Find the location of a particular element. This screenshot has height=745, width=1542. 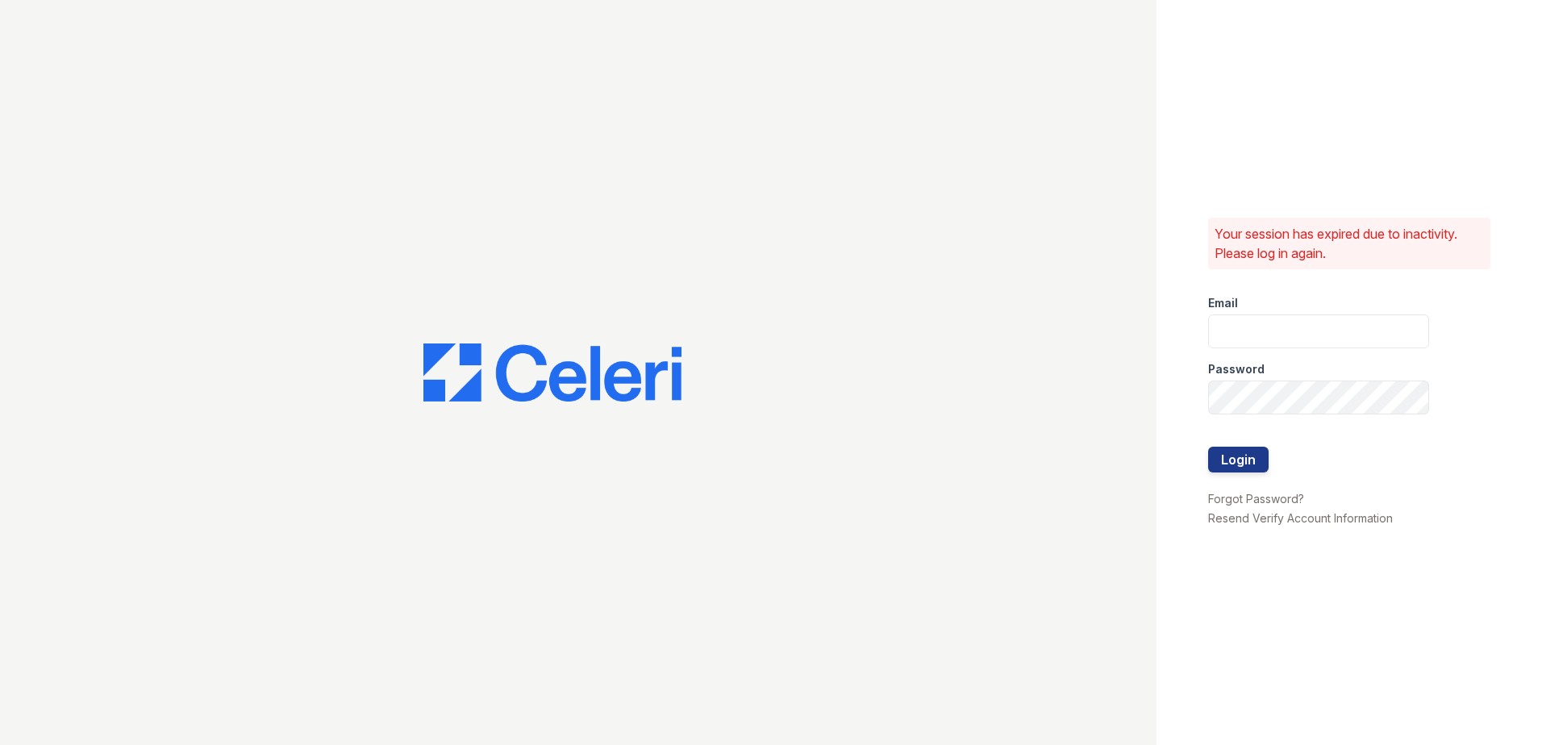

img: CE_Logo_Blue-a8612792a0a2168367f1c8372b55b34899dd931a85d93a1a3d3e32e68fde9ad4.png is located at coordinates (552, 373).